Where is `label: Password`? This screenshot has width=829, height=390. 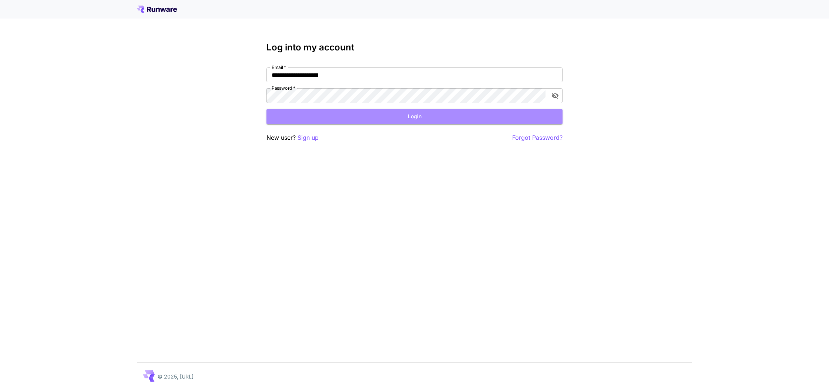 label: Password is located at coordinates (284, 88).